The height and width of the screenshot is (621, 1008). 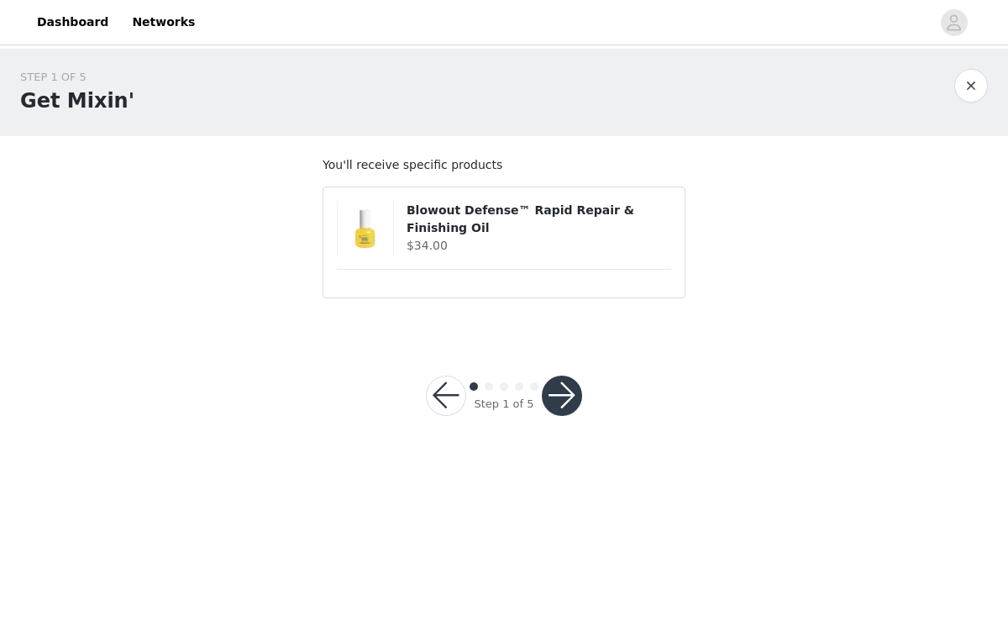 I want to click on div: avatar, so click(x=953, y=23).